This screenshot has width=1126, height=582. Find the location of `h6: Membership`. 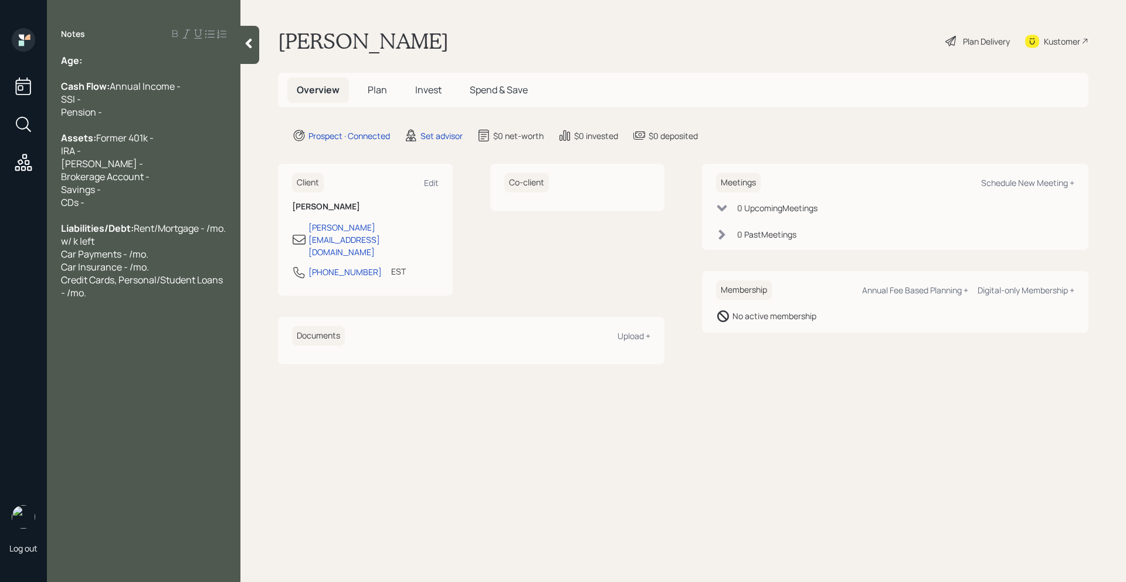

h6: Membership is located at coordinates (744, 290).